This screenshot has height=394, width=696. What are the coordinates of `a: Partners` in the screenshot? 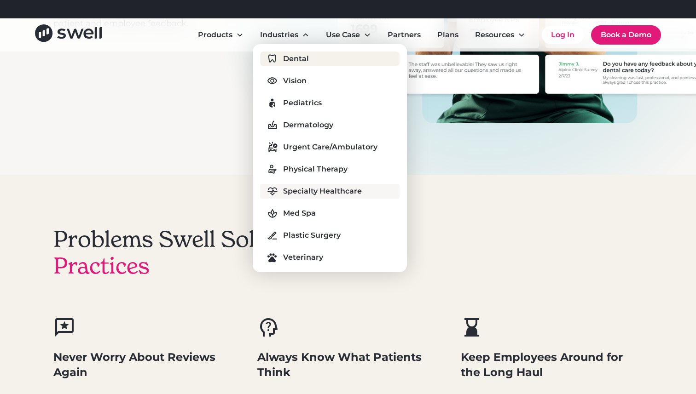 It's located at (404, 35).